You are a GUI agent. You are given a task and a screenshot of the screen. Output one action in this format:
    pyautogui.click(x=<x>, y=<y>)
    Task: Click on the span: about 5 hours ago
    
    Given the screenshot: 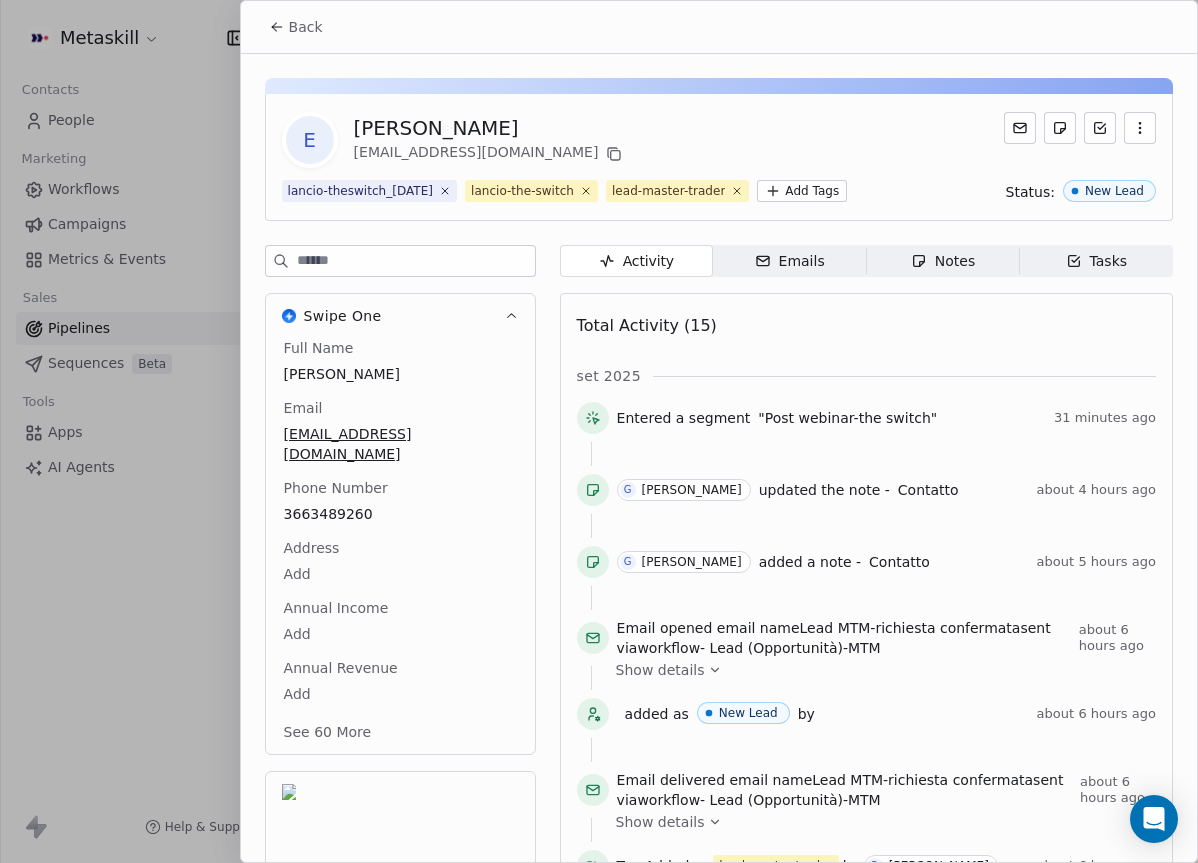 What is the action you would take?
    pyautogui.click(x=1096, y=562)
    